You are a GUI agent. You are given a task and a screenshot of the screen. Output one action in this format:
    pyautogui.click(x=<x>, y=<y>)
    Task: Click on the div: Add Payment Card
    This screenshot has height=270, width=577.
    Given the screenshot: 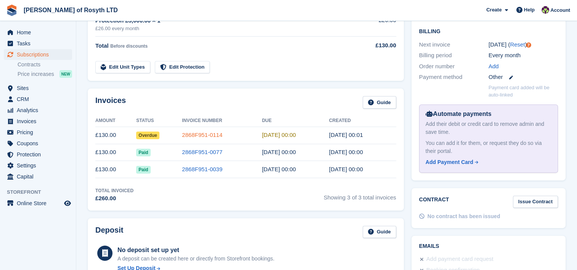 What is the action you would take?
    pyautogui.click(x=450, y=162)
    